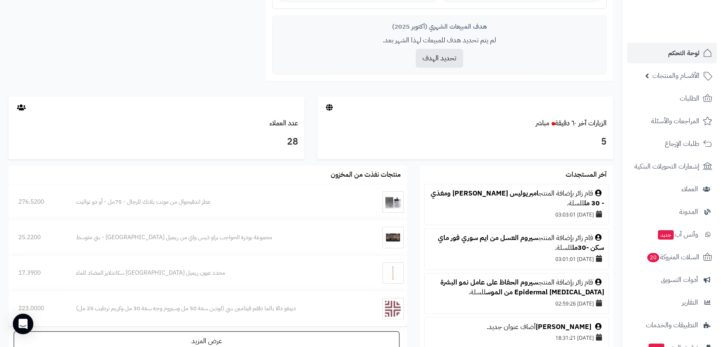  What do you see at coordinates (439, 27) in the screenshot?
I see `div: هدف المبيعات الشهري (أكتوبر 2025)` at bounding box center [439, 27].